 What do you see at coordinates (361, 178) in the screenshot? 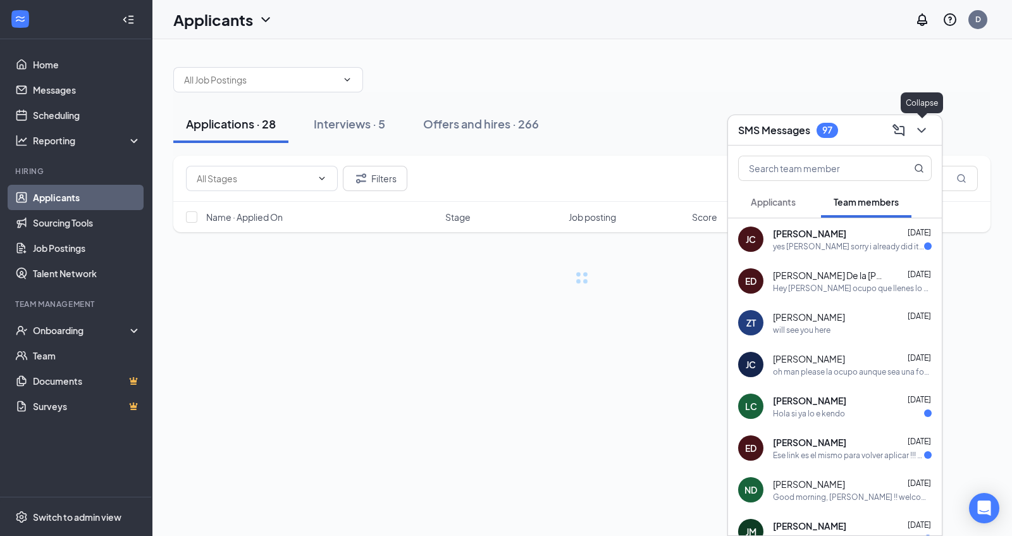
I see `svg: Filter` at bounding box center [361, 178].